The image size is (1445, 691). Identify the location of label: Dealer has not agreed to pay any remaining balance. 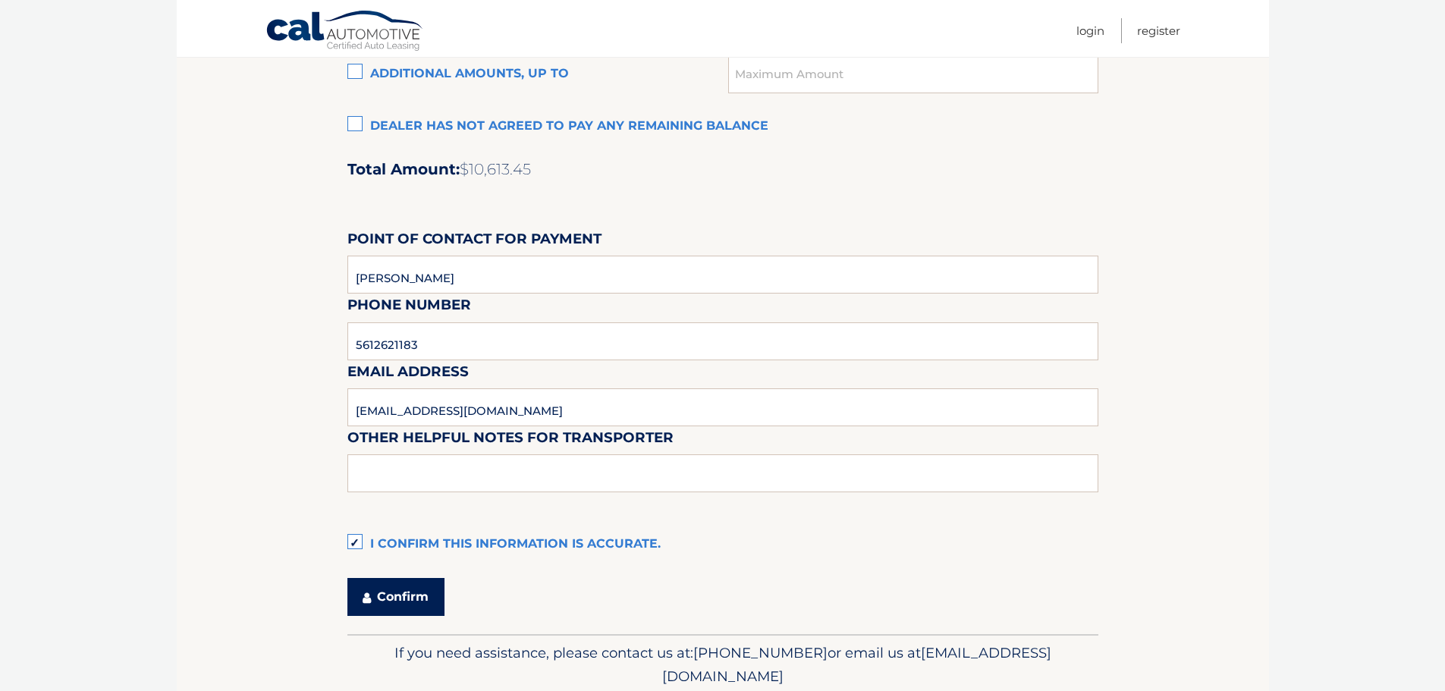
(723, 127).